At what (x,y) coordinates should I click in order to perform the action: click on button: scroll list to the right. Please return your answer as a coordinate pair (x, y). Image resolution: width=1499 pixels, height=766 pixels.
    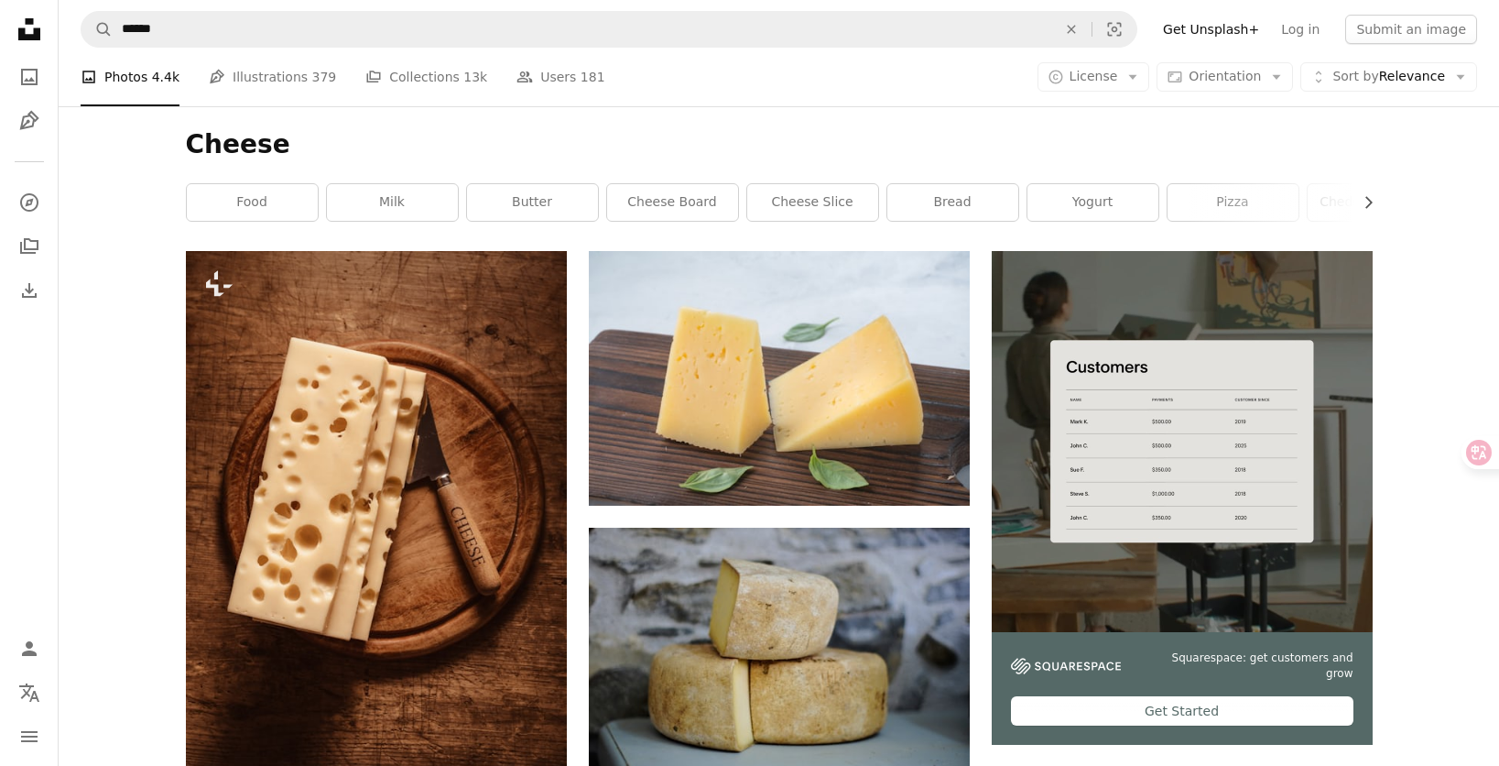
    Looking at the image, I should click on (1362, 202).